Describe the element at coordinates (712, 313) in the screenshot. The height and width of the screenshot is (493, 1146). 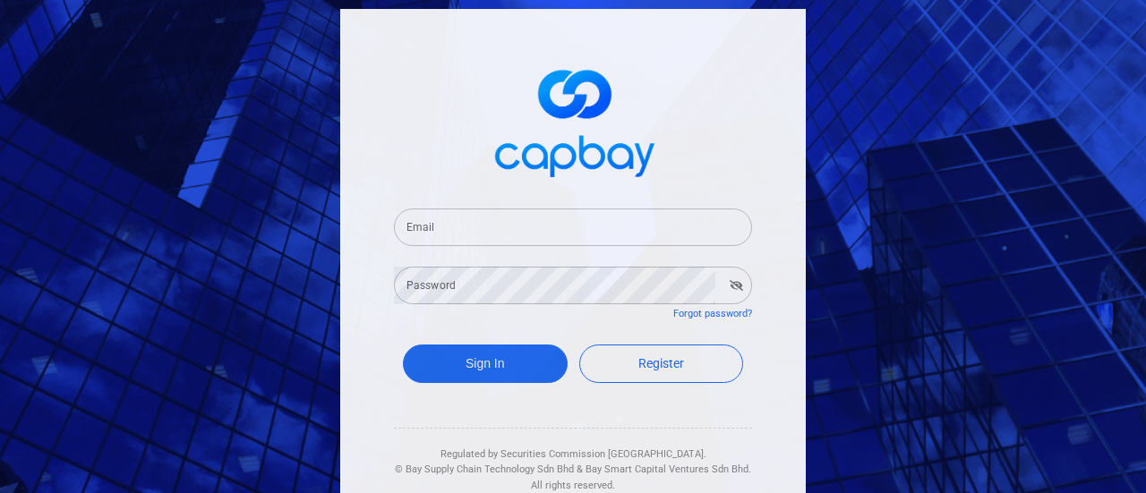
I see `a: Forgot password?` at that location.